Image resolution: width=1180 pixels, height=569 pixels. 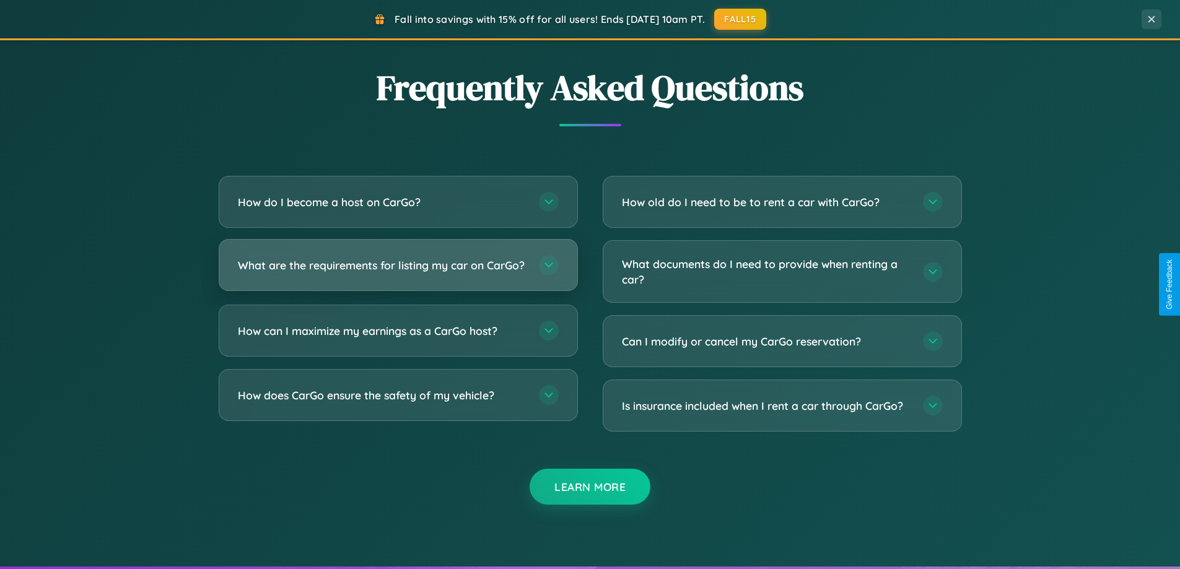 What do you see at coordinates (767, 202) in the screenshot?
I see `h3: How old do I need to be to rent a car with CarGo?` at bounding box center [767, 202].